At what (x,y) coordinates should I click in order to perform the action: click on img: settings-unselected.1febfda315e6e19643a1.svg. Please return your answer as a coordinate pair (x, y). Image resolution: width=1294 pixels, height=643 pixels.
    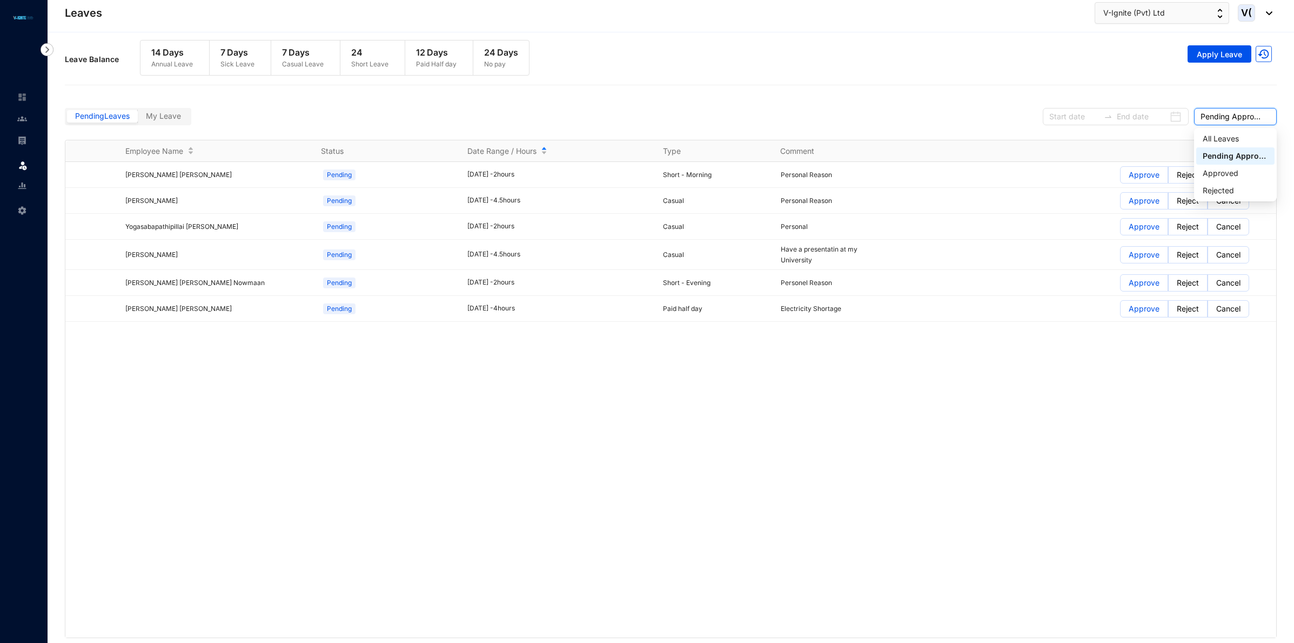
    Looking at the image, I should click on (22, 211).